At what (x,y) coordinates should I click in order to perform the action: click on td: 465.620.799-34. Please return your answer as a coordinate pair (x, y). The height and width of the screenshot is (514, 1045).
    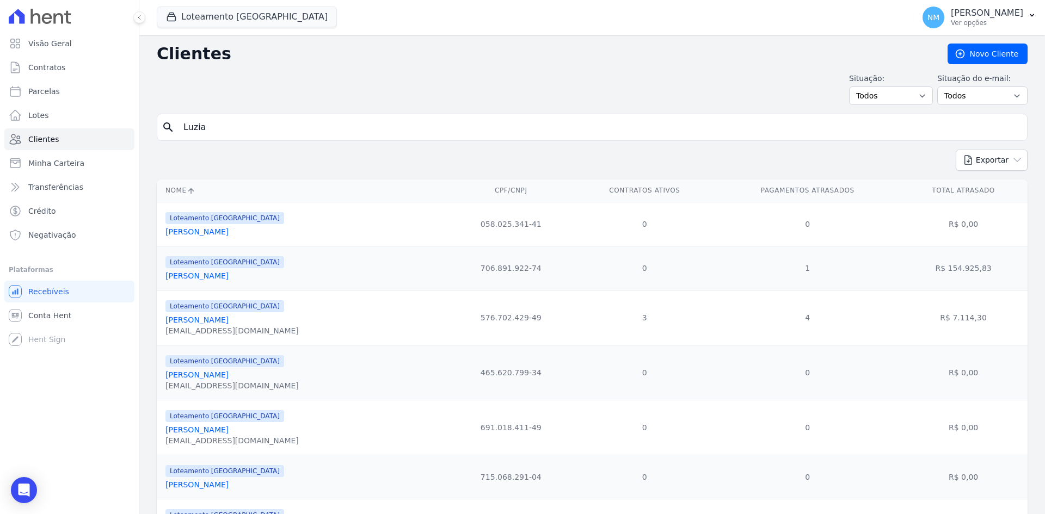
    Looking at the image, I should click on (511, 372).